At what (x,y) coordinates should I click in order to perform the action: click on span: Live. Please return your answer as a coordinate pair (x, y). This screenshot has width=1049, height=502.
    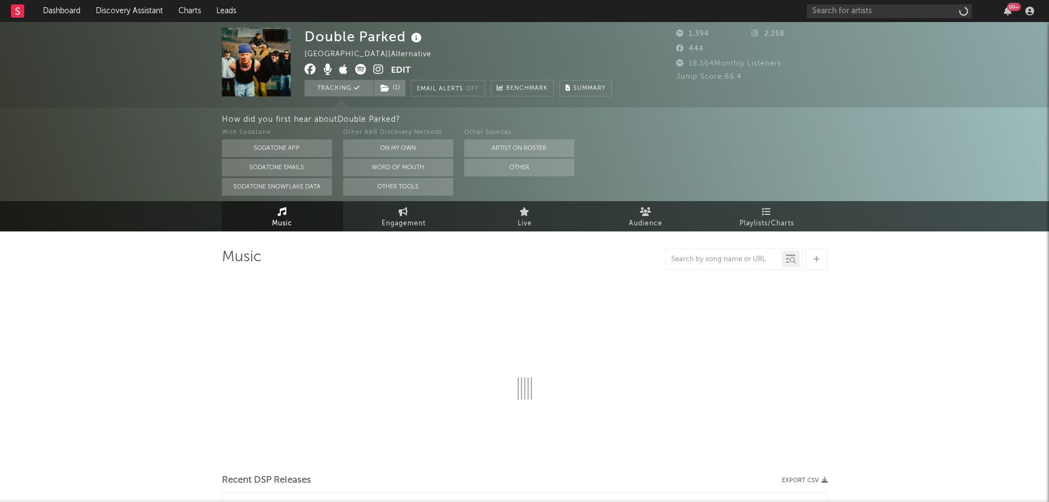
    Looking at the image, I should click on (525, 224).